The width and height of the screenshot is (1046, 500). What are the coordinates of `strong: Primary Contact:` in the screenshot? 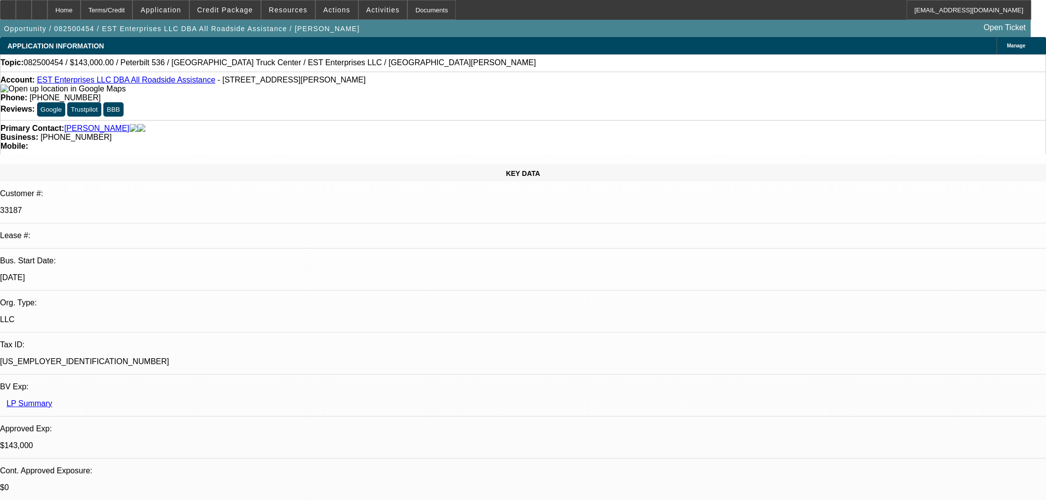 It's located at (32, 128).